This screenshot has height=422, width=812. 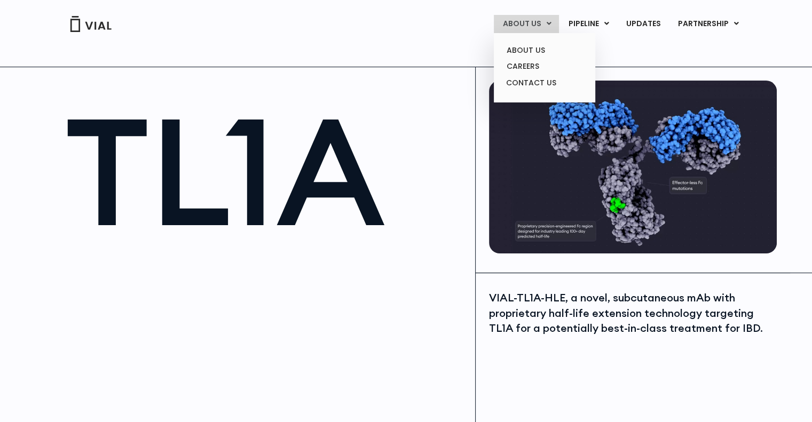 What do you see at coordinates (526, 24) in the screenshot?
I see `a: ABOUT USMenu Toggle` at bounding box center [526, 24].